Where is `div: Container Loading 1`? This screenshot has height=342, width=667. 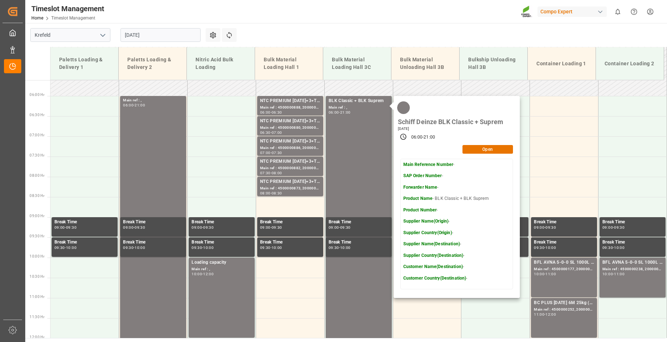 div: Container Loading 1 is located at coordinates (562, 64).